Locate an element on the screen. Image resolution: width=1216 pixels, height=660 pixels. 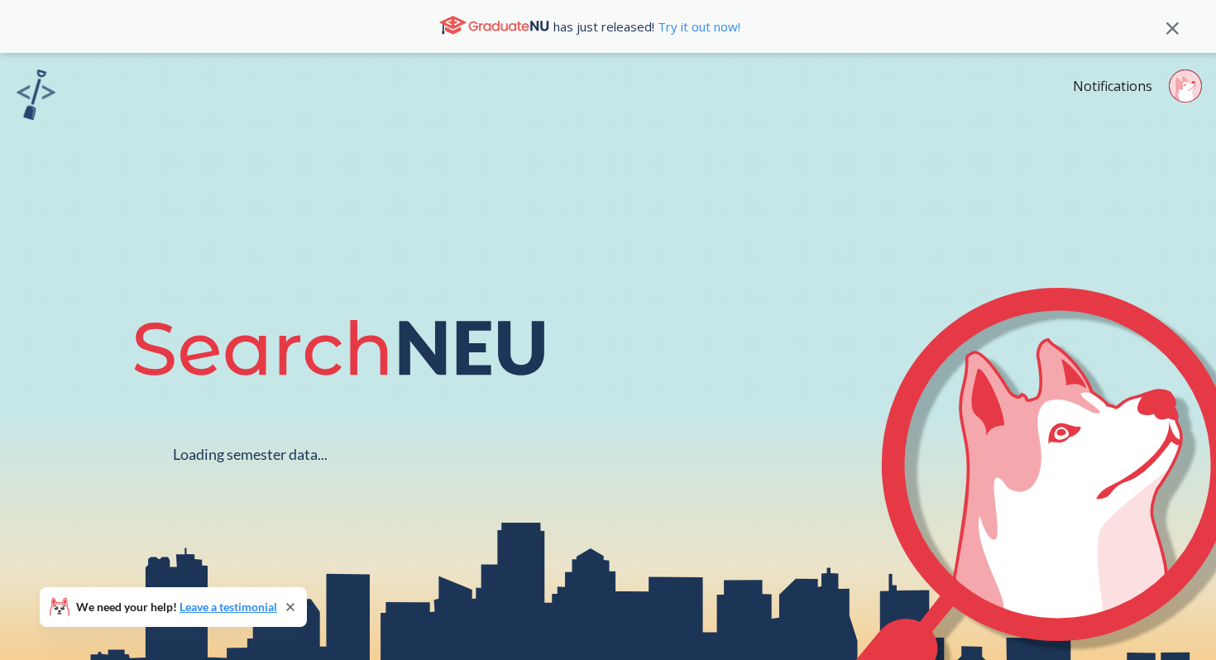
a: Notifications is located at coordinates (1113, 86).